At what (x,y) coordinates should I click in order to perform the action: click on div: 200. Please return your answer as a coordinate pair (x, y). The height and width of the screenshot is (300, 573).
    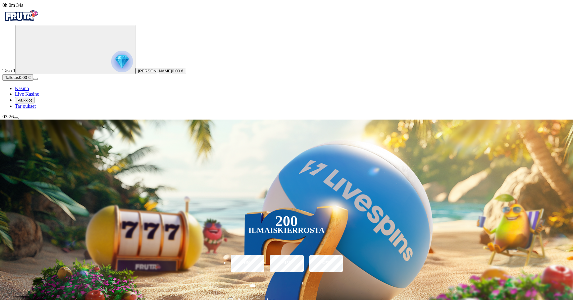
    Looking at the image, I should click on (286, 221).